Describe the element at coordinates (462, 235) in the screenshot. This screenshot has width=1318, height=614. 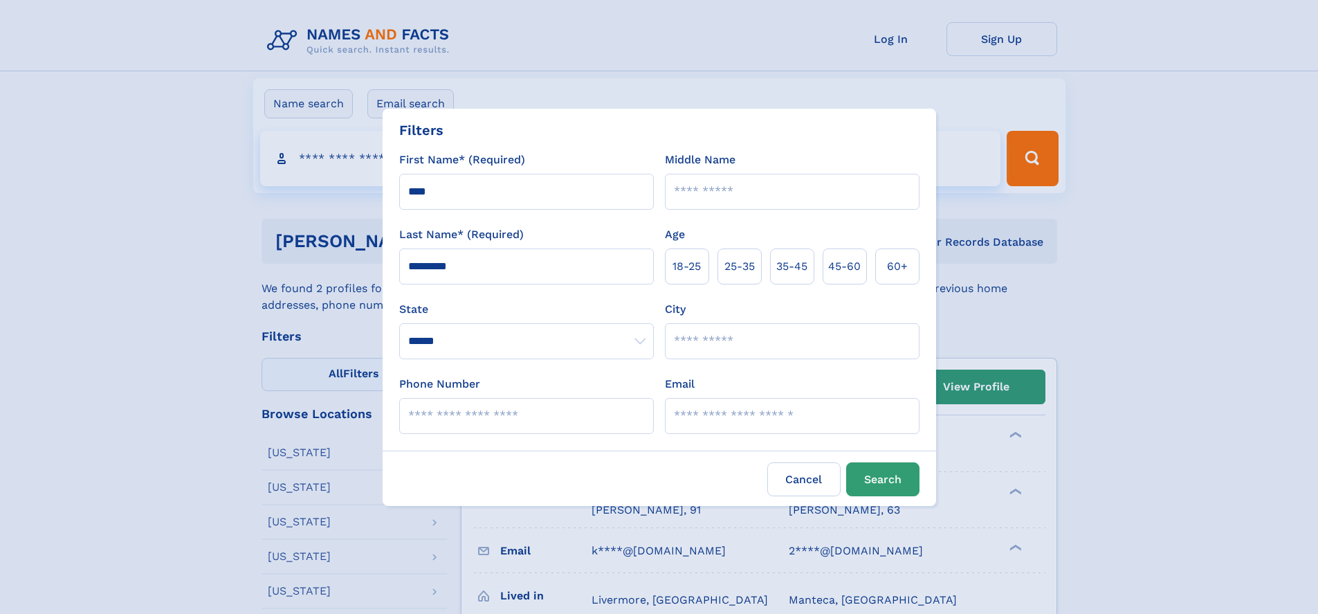
I see `label: Last Name* (Required)` at that location.